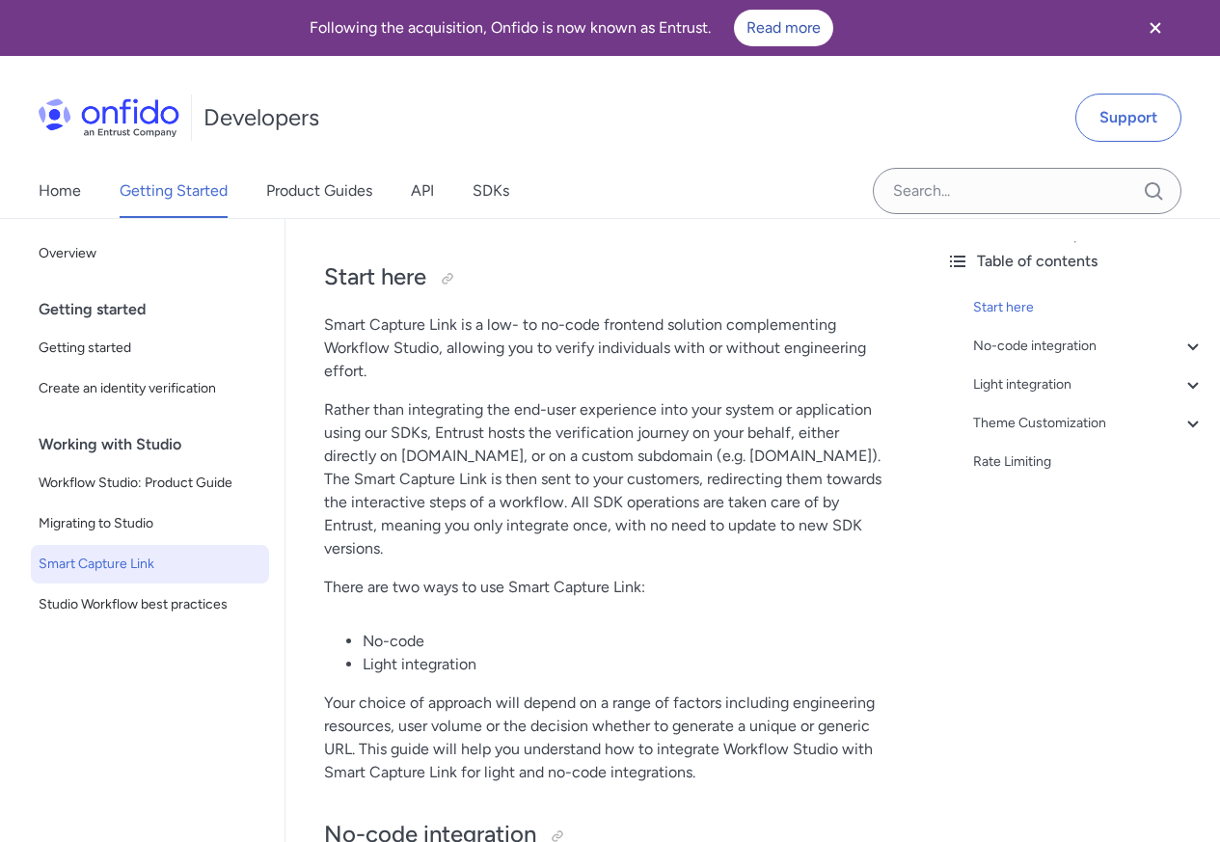 The width and height of the screenshot is (1220, 842). Describe the element at coordinates (1089, 462) in the screenshot. I see `a: Rate Limiting` at that location.